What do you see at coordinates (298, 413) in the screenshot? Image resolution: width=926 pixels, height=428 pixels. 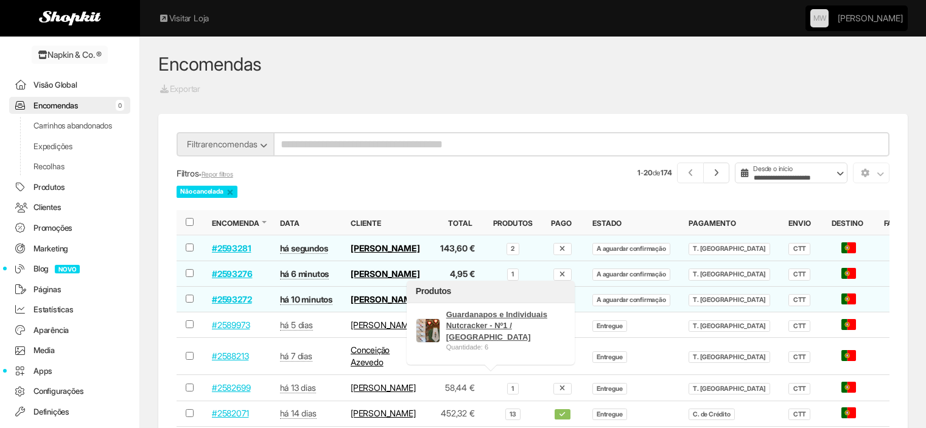 I see `abbr: 28 set 2025 às 16:49` at bounding box center [298, 413].